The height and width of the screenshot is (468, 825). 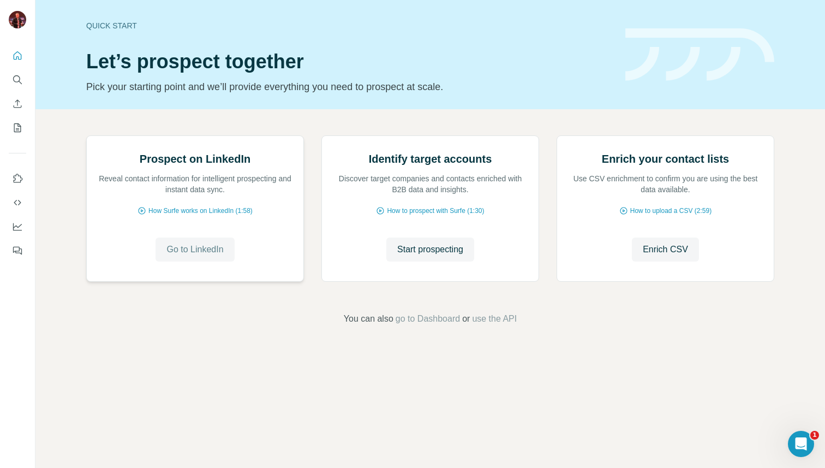 I want to click on span: or, so click(x=466, y=319).